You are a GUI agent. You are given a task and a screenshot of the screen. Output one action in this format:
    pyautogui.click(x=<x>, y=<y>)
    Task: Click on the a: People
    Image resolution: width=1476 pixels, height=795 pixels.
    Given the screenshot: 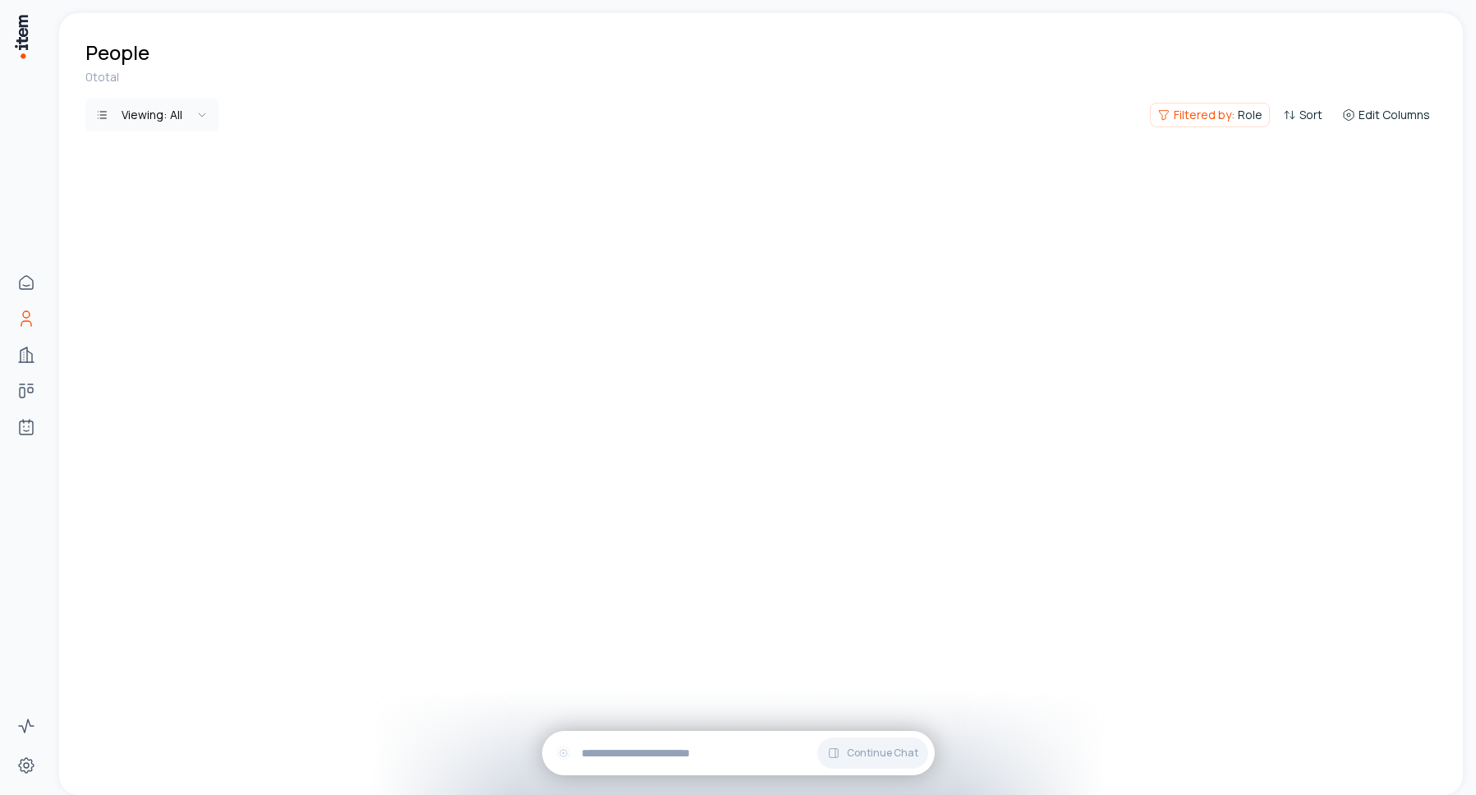 What is the action you would take?
    pyautogui.click(x=26, y=319)
    